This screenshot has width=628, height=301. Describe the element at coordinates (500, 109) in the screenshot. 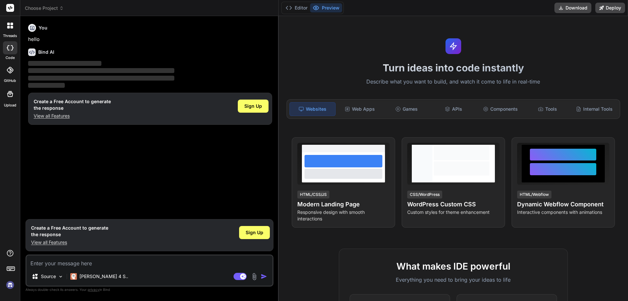

I see `div: Components` at that location.